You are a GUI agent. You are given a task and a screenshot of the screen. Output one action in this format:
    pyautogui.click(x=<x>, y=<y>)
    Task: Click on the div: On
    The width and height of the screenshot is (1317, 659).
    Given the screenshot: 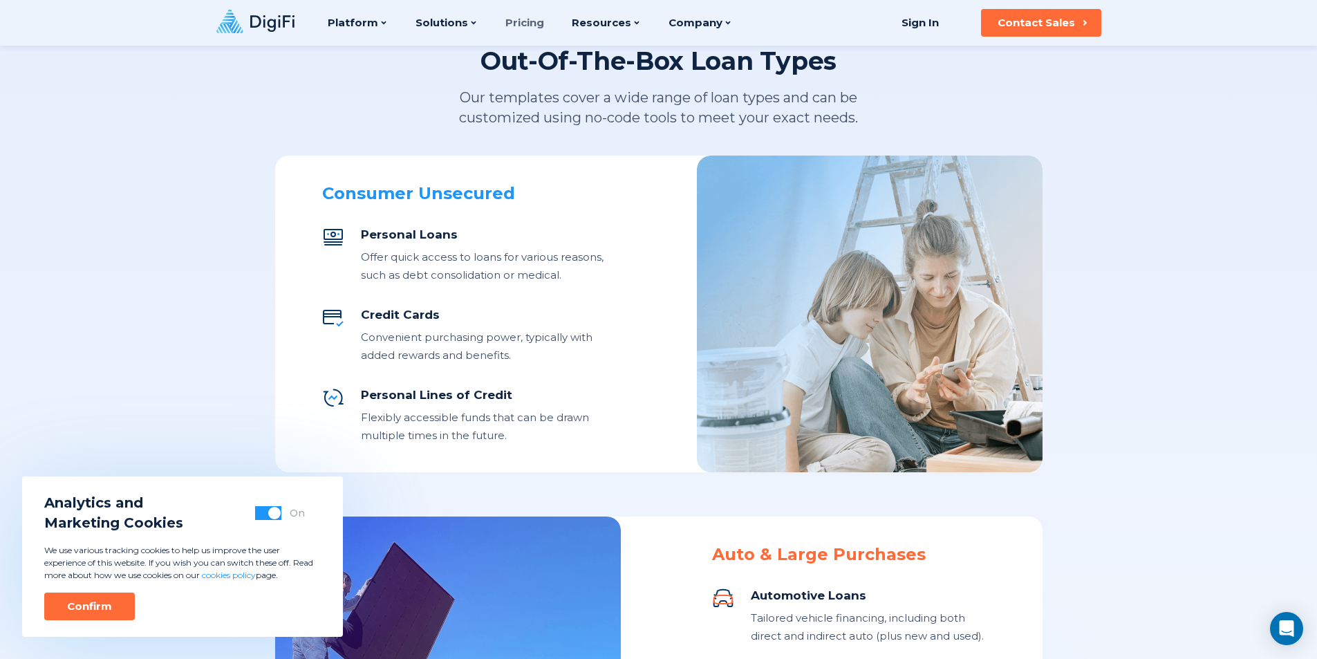 What is the action you would take?
    pyautogui.click(x=297, y=513)
    